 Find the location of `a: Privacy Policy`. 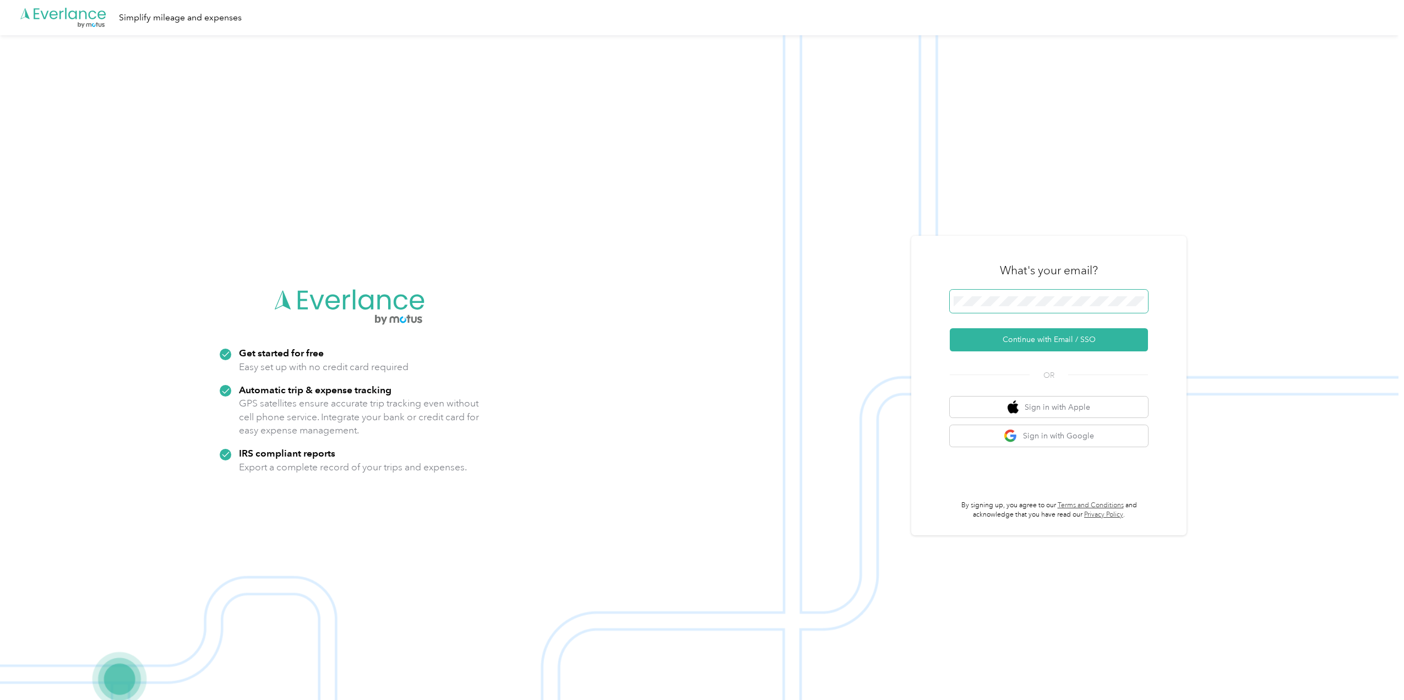

a: Privacy Policy is located at coordinates (1103, 514).